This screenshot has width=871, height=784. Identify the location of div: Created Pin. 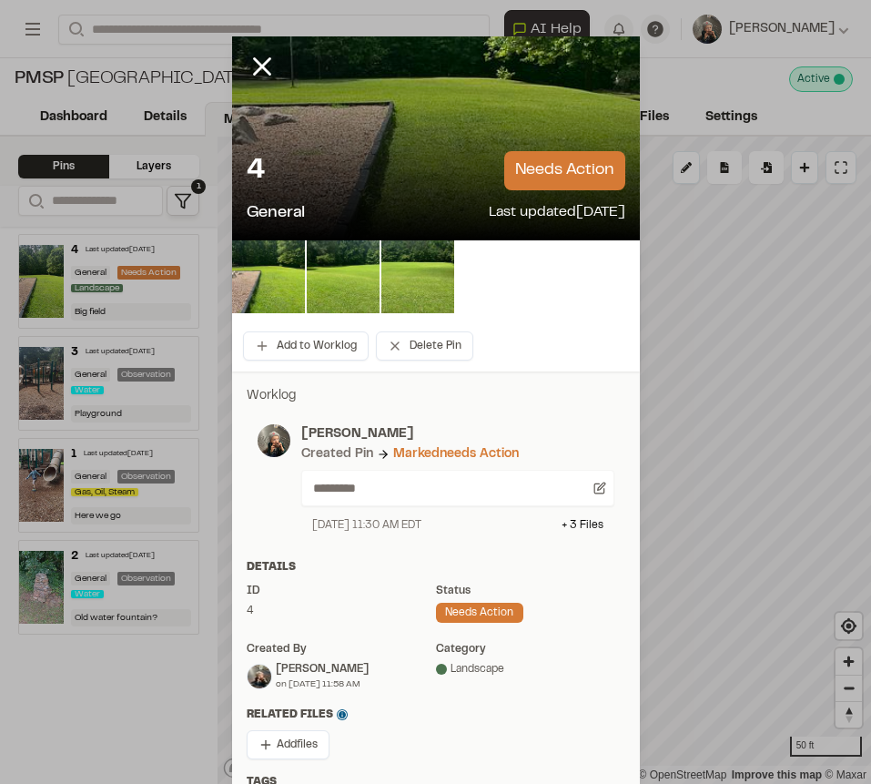
(337, 454).